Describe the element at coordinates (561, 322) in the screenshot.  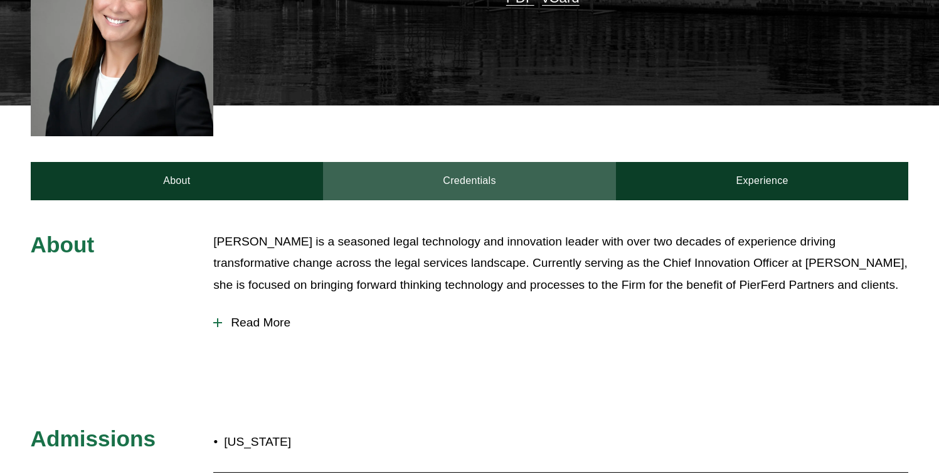
I see `button: Read More` at that location.